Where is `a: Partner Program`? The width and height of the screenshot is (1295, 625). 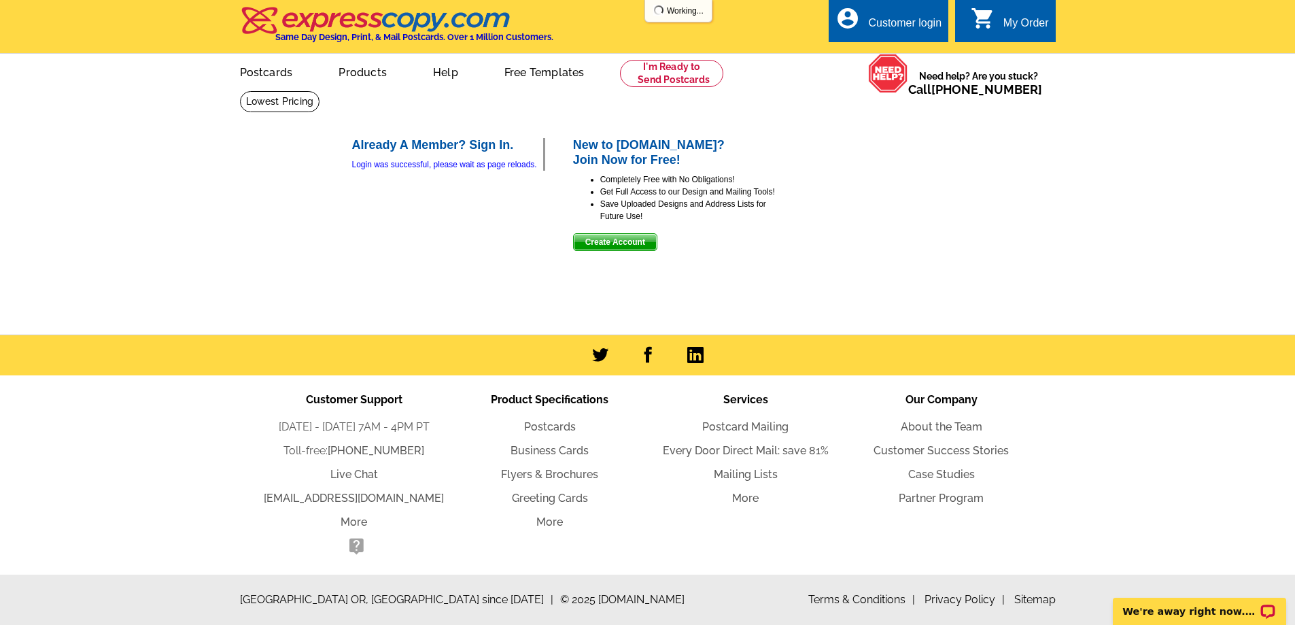 a: Partner Program is located at coordinates (941, 498).